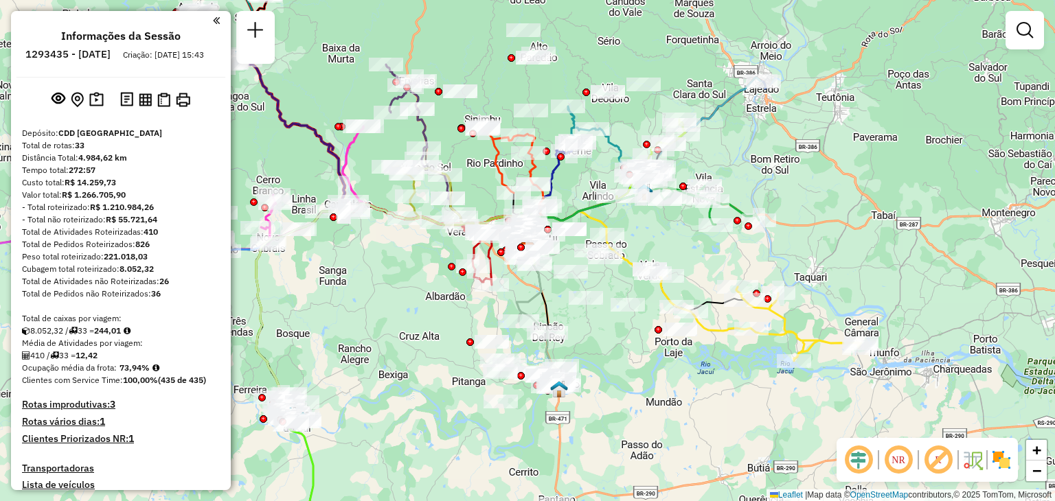 The image size is (1055, 501). Describe the element at coordinates (898, 460) in the screenshot. I see `span: Ocultar NR` at that location.